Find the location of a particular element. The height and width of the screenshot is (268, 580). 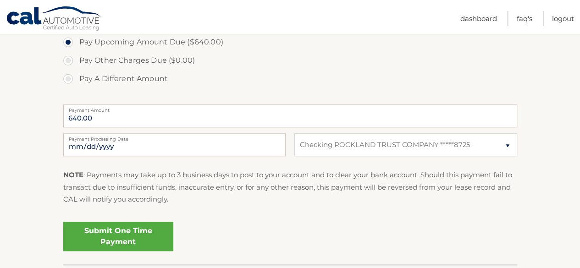

strong: NOTE is located at coordinates (73, 175).